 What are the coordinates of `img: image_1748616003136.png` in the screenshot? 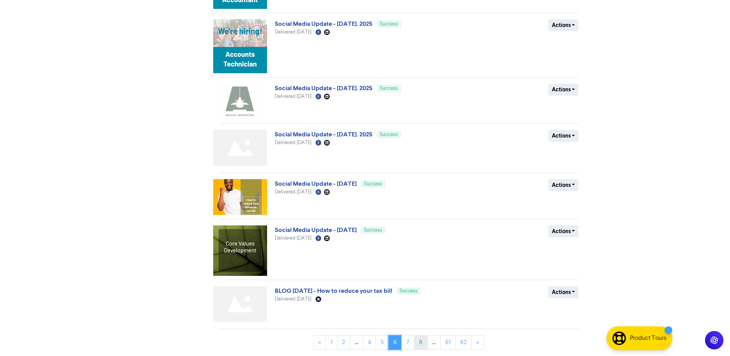 It's located at (240, 46).